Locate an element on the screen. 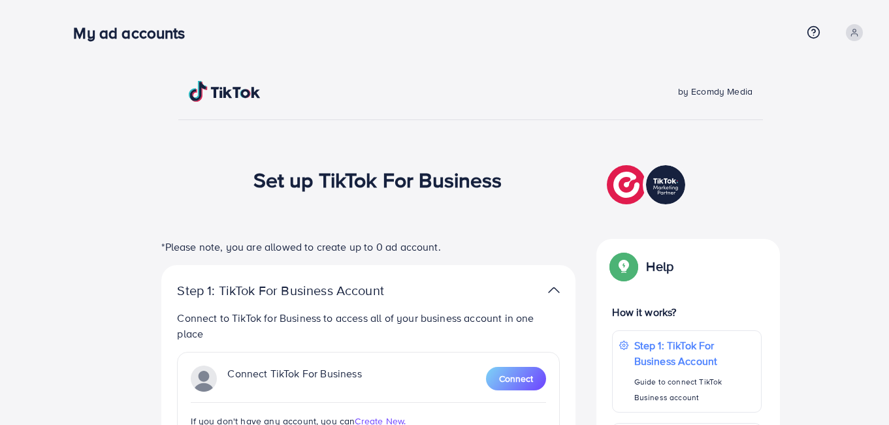 Image resolution: width=889 pixels, height=425 pixels. p: *Please note, you are allowed to create up to 0 ad account. is located at coordinates (368, 247).